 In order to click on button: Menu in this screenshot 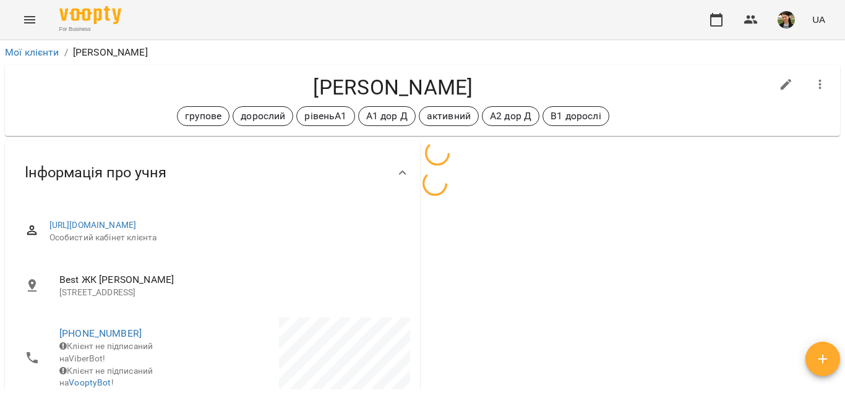, I will do `click(30, 20)`.